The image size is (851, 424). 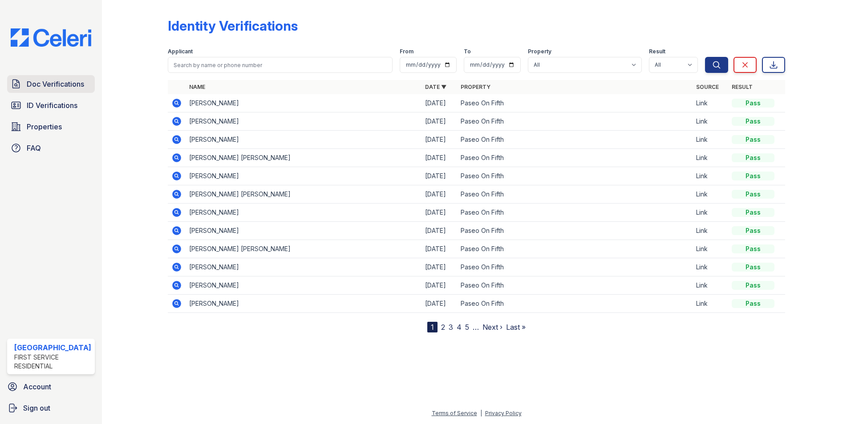 I want to click on label: Result, so click(x=657, y=52).